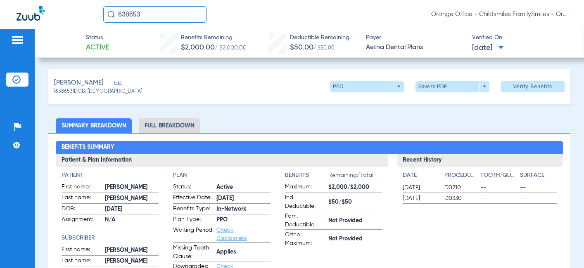 The height and width of the screenshot is (268, 584). Describe the element at coordinates (309, 148) in the screenshot. I see `h2: Benefits Summary` at that location.